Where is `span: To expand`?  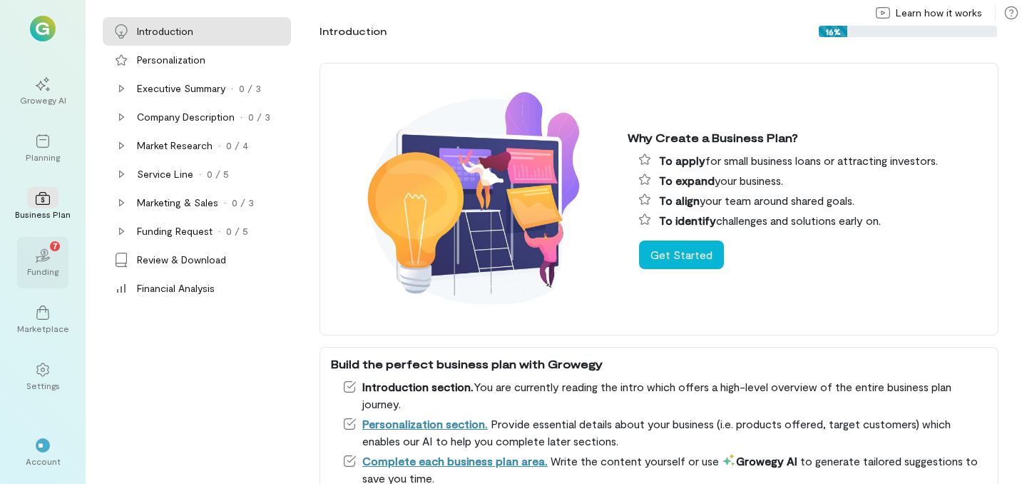 span: To expand is located at coordinates (687, 180).